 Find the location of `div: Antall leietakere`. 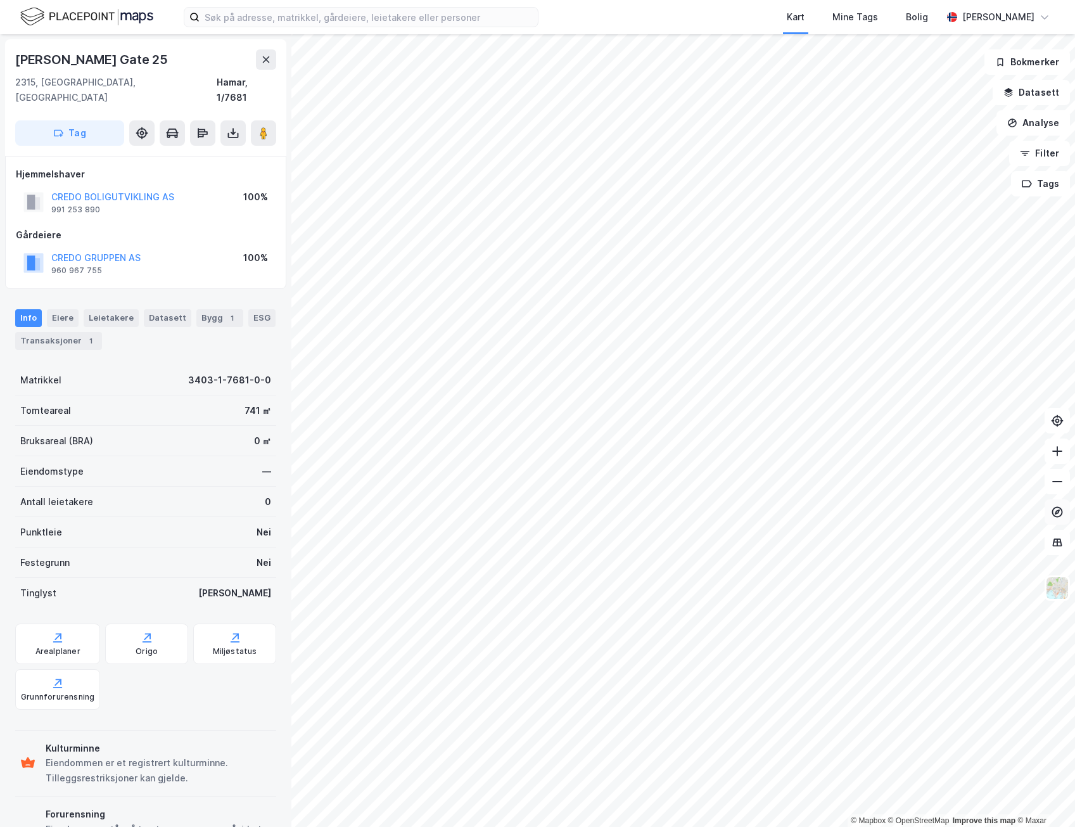

div: Antall leietakere is located at coordinates (56, 502).